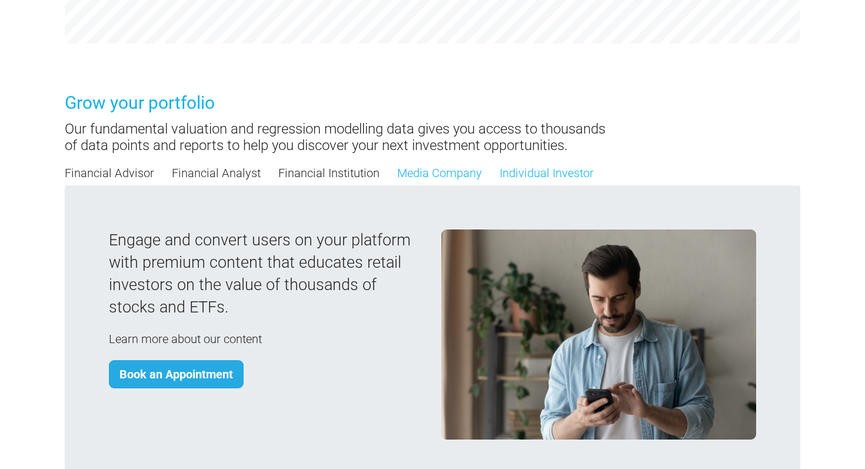 The height and width of the screenshot is (469, 865). Describe the element at coordinates (266, 339) in the screenshot. I see `h4: Learn more about our content` at that location.